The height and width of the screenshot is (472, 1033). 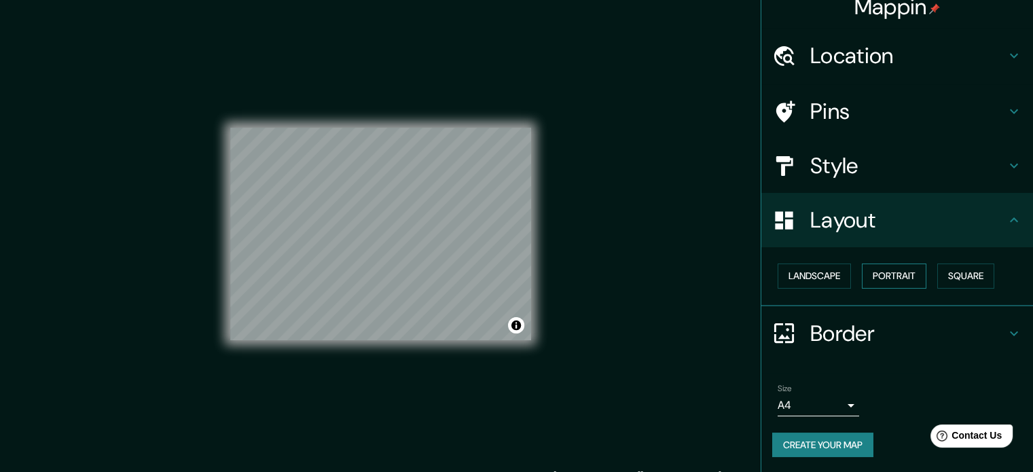 I want to click on button: Square, so click(x=966, y=276).